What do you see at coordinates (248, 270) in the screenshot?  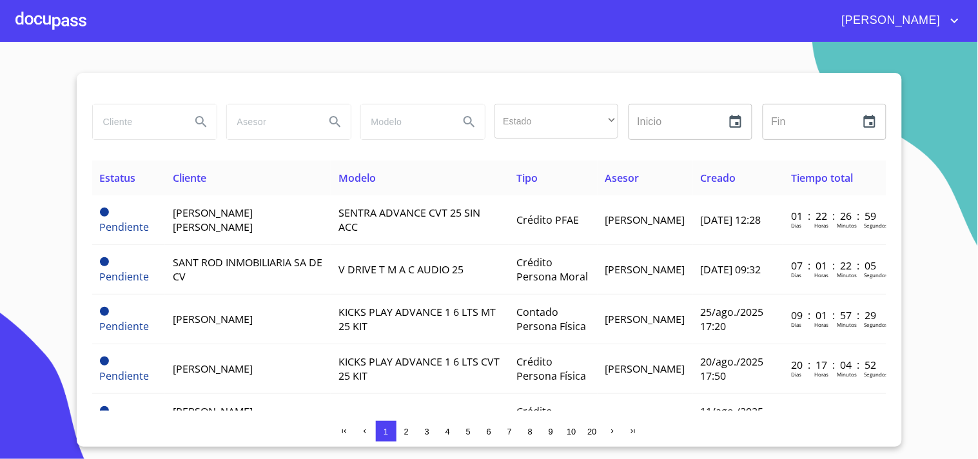 I see `span: SANT ROD INMOBILIARIA SA DE CV` at bounding box center [248, 270].